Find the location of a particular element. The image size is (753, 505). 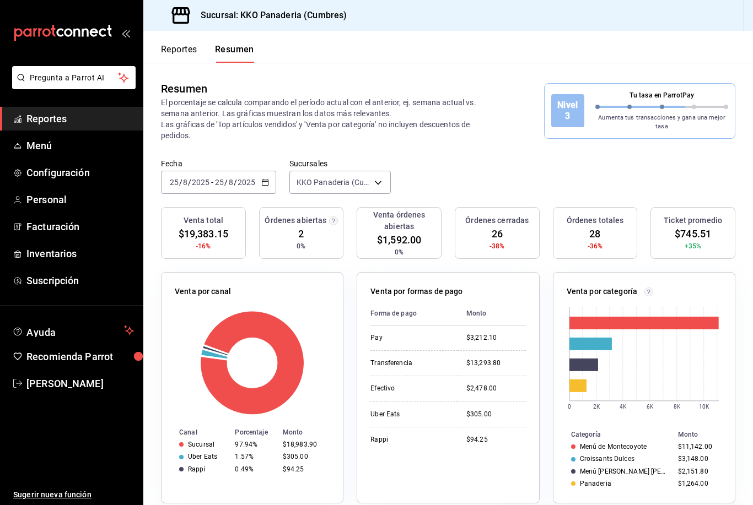

h3: Órdenes totales is located at coordinates (595, 220).